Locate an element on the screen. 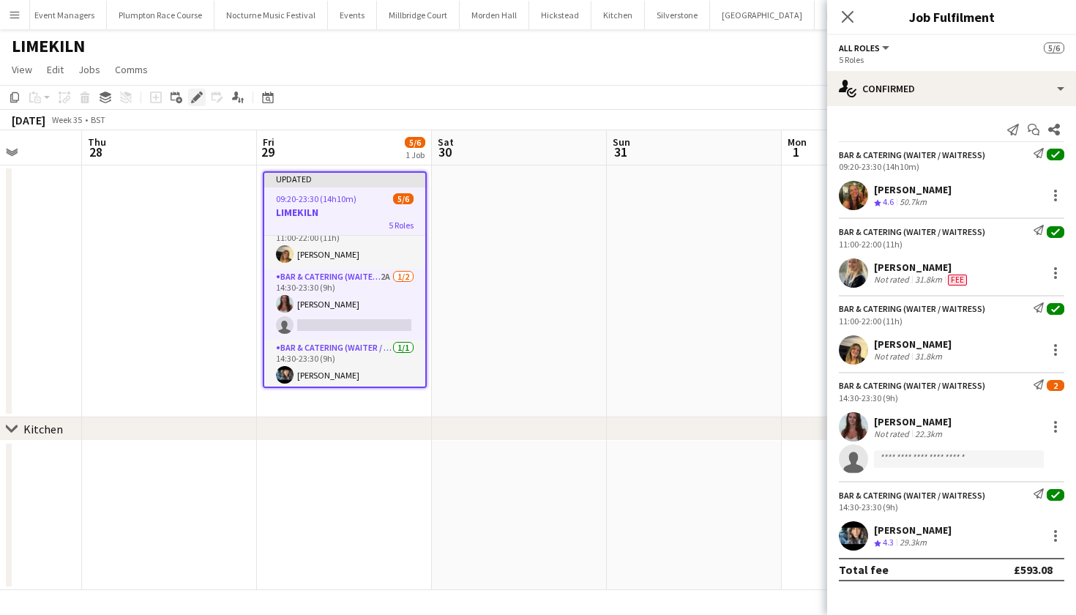 This screenshot has height=615, width=1076. a: Jobs is located at coordinates (89, 70).